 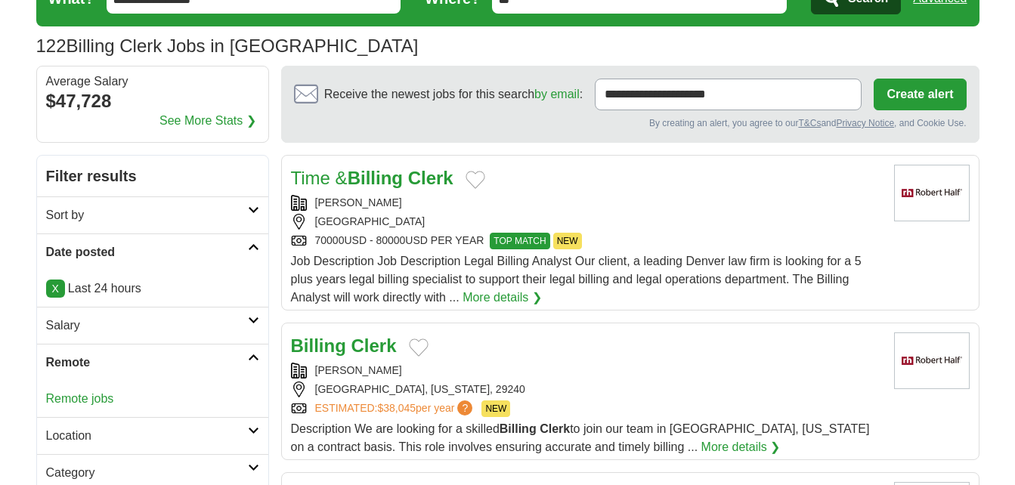 I want to click on a: Remote jobs, so click(x=80, y=398).